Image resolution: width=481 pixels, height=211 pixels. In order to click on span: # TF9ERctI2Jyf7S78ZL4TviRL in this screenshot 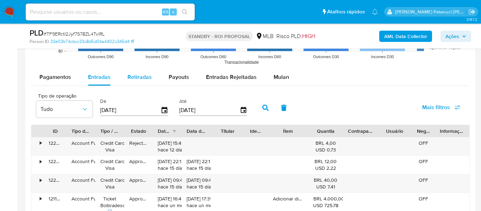, I will do `click(74, 34)`.